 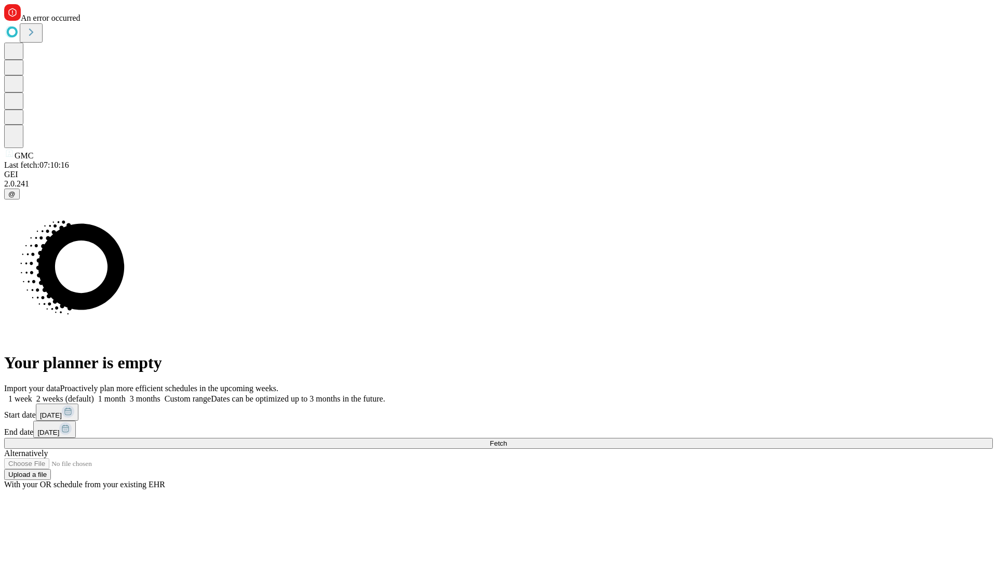 What do you see at coordinates (298, 398) in the screenshot?
I see `span: Dates can be optimized up to 3 months in the future.` at bounding box center [298, 398].